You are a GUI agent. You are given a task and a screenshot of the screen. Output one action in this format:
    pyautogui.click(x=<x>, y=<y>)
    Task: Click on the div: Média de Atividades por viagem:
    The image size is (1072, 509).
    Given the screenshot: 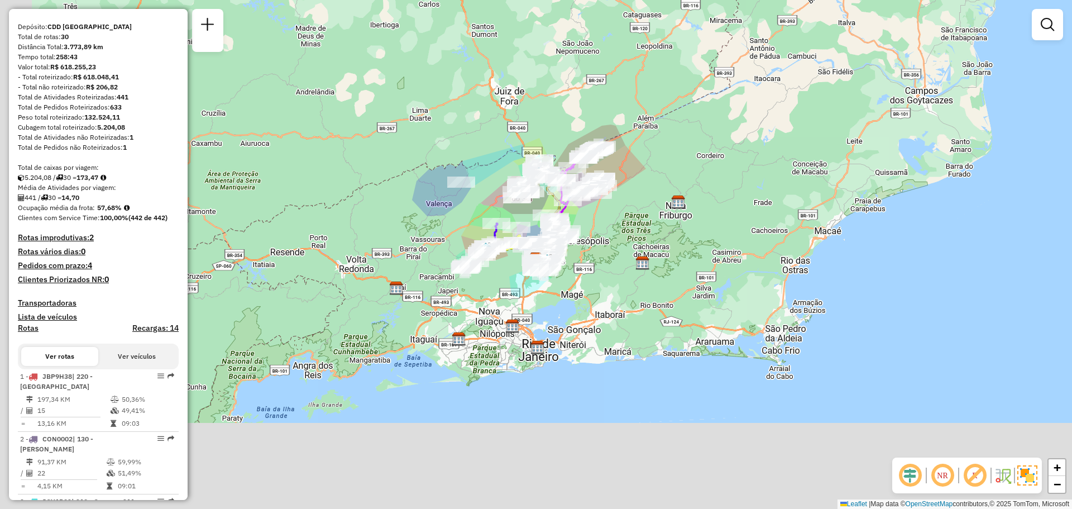 What is the action you would take?
    pyautogui.click(x=98, y=188)
    